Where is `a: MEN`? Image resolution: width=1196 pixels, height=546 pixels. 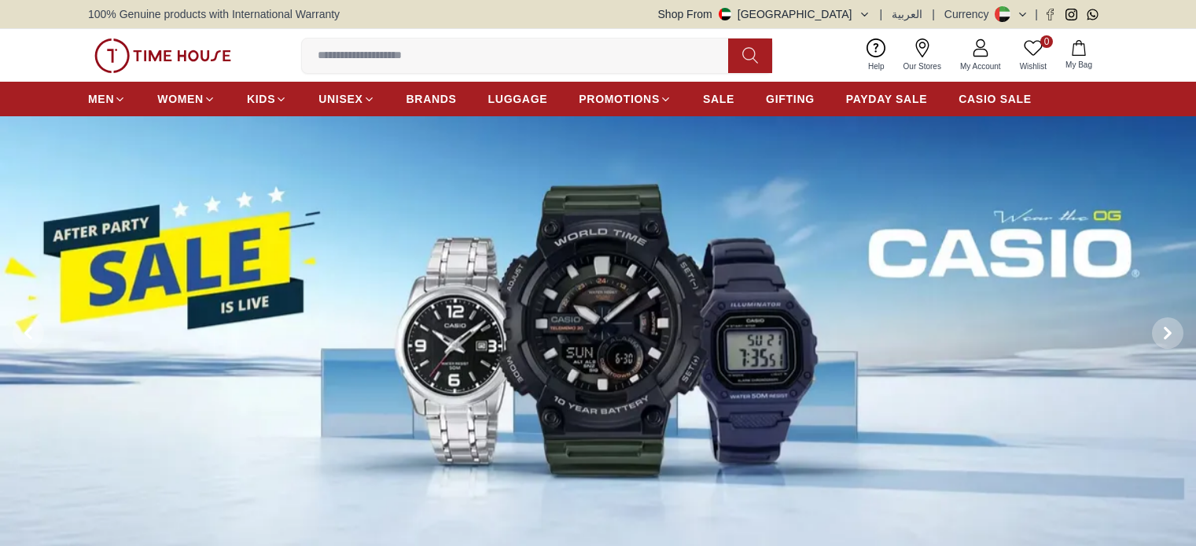 a: MEN is located at coordinates (107, 99).